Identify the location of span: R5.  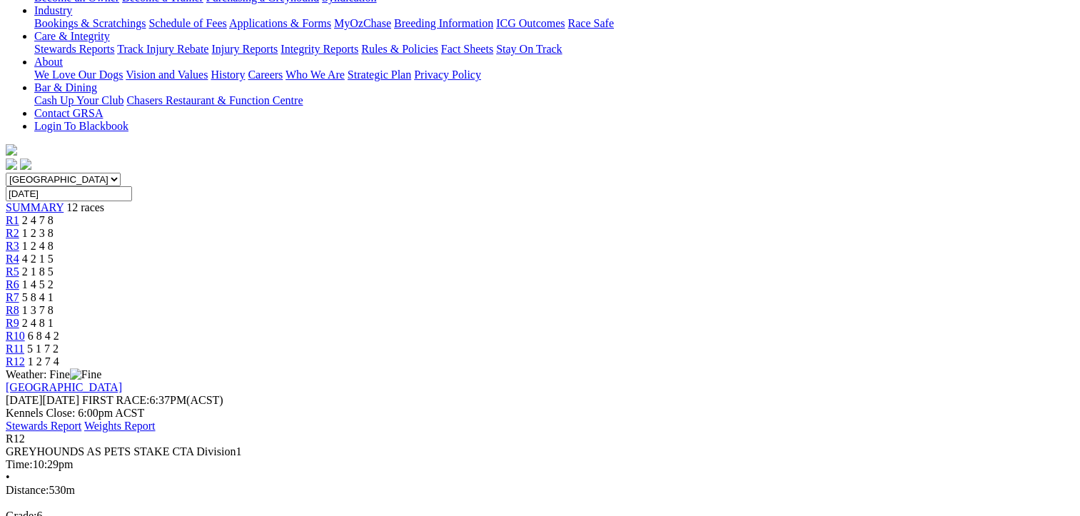
(12, 271).